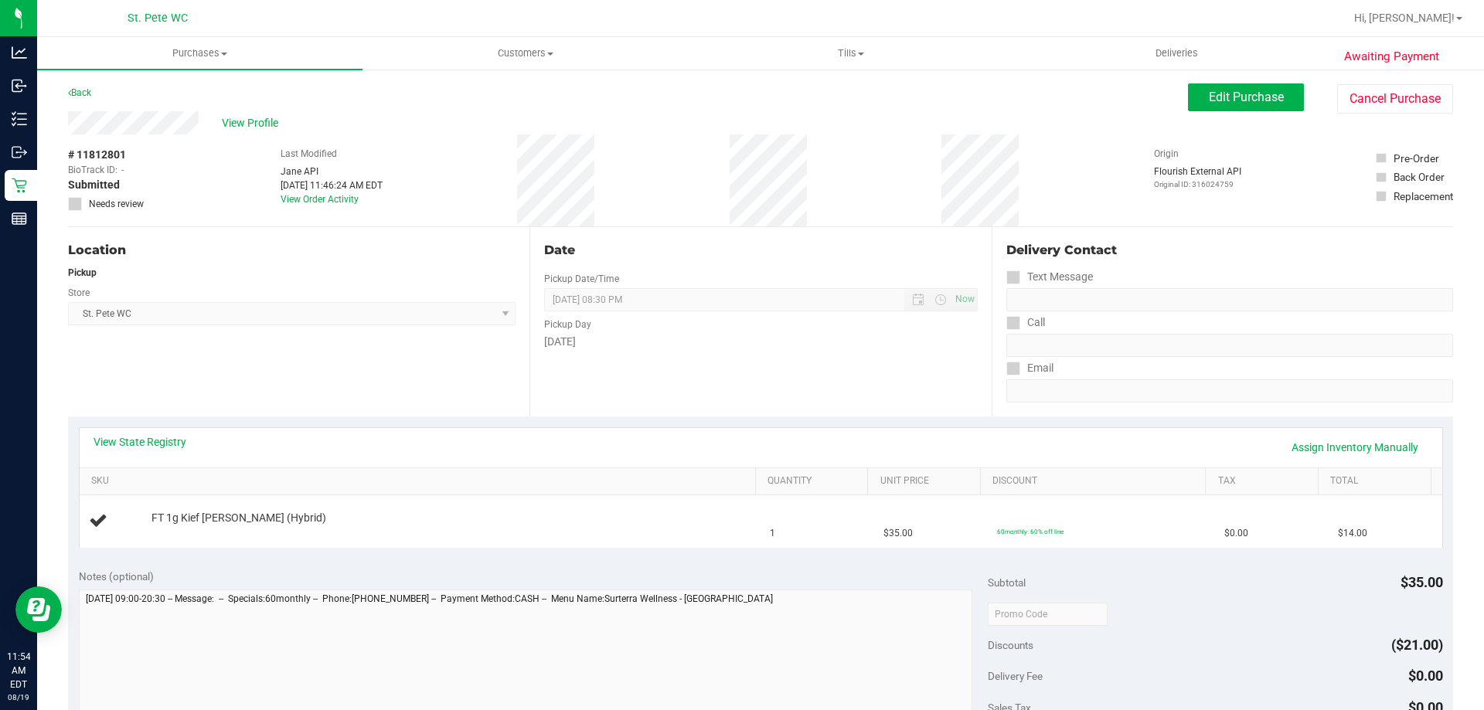 The width and height of the screenshot is (1484, 710). I want to click on inline-svg: Retail, so click(19, 186).